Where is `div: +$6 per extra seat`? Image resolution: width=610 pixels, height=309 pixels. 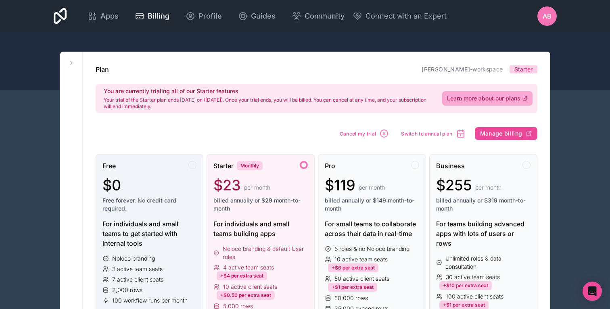
div: +$6 per extra seat is located at coordinates (353, 268).